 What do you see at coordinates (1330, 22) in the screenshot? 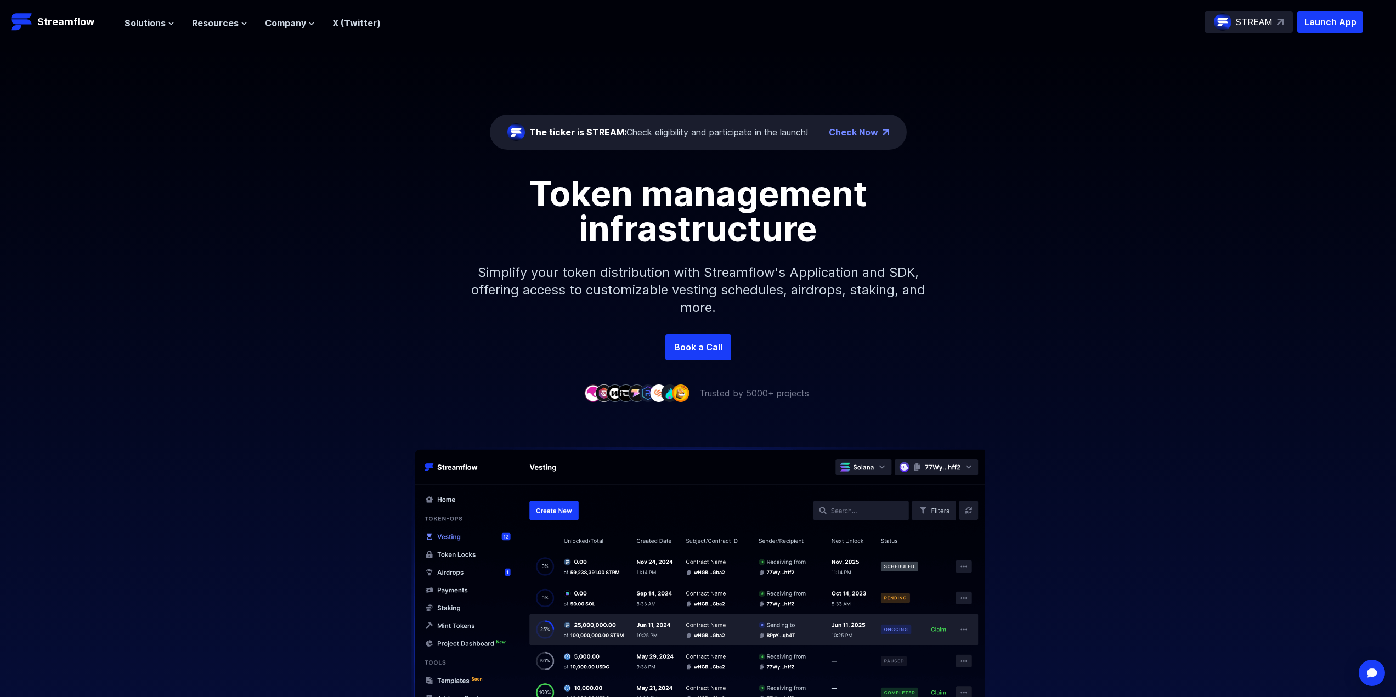
I see `a: Launch App` at bounding box center [1330, 22].